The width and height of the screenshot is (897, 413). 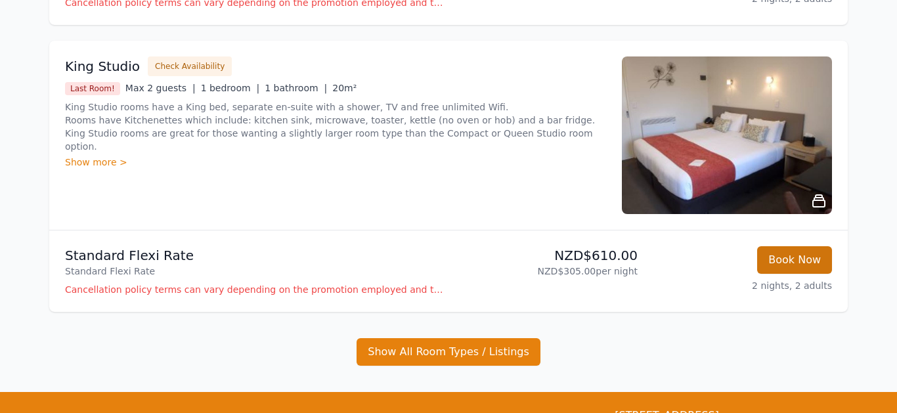 I want to click on span: Last Room!, so click(x=93, y=89).